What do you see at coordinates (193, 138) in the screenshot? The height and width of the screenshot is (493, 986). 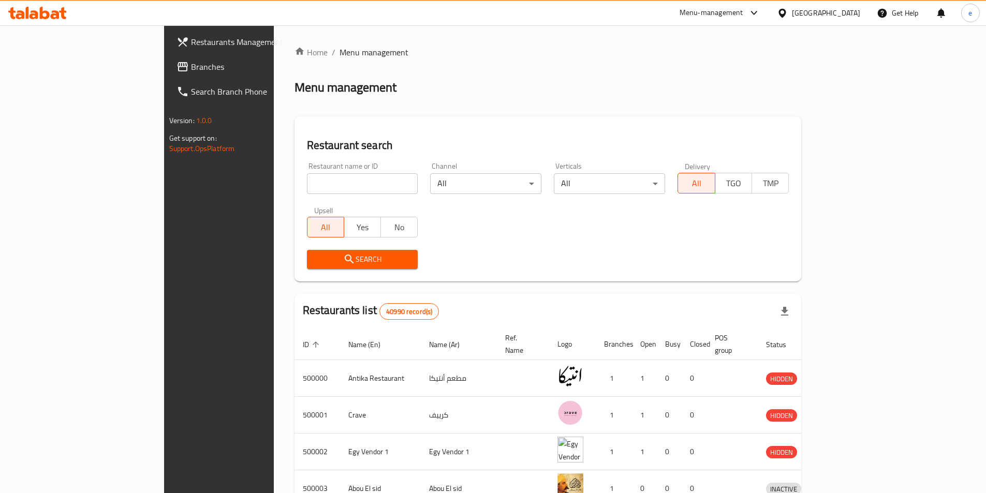 I see `span: Get support on:` at bounding box center [193, 138].